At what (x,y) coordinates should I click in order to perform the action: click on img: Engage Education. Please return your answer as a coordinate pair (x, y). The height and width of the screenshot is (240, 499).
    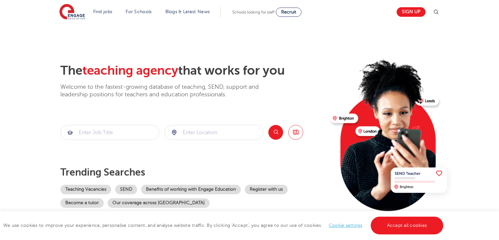
    Looking at the image, I should click on (72, 12).